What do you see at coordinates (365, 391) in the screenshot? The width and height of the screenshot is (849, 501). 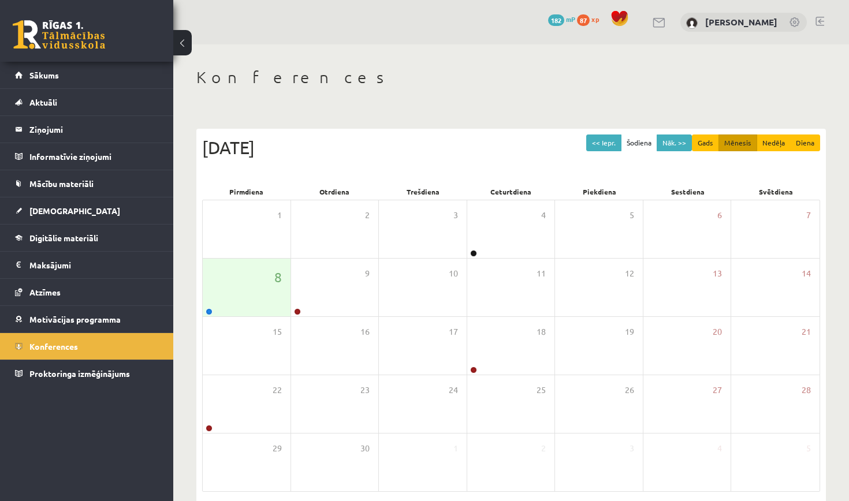 I see `span: 23` at bounding box center [365, 391].